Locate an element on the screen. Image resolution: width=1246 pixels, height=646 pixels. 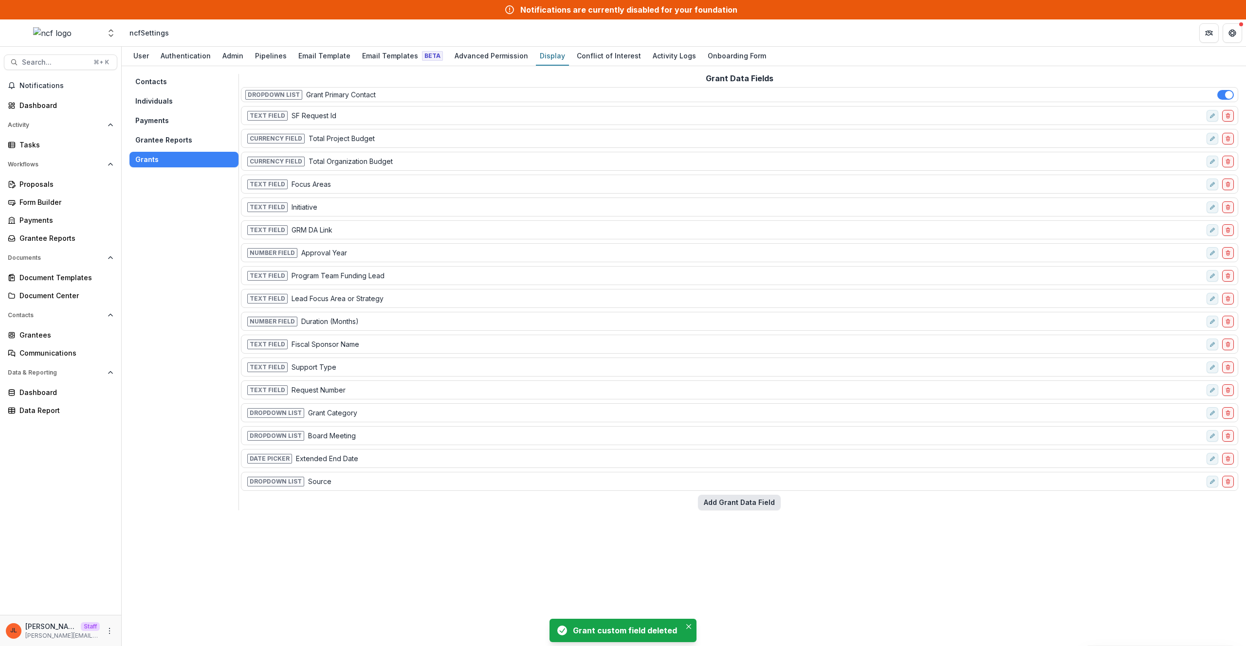
div: Grantee Reports is located at coordinates (64, 238).